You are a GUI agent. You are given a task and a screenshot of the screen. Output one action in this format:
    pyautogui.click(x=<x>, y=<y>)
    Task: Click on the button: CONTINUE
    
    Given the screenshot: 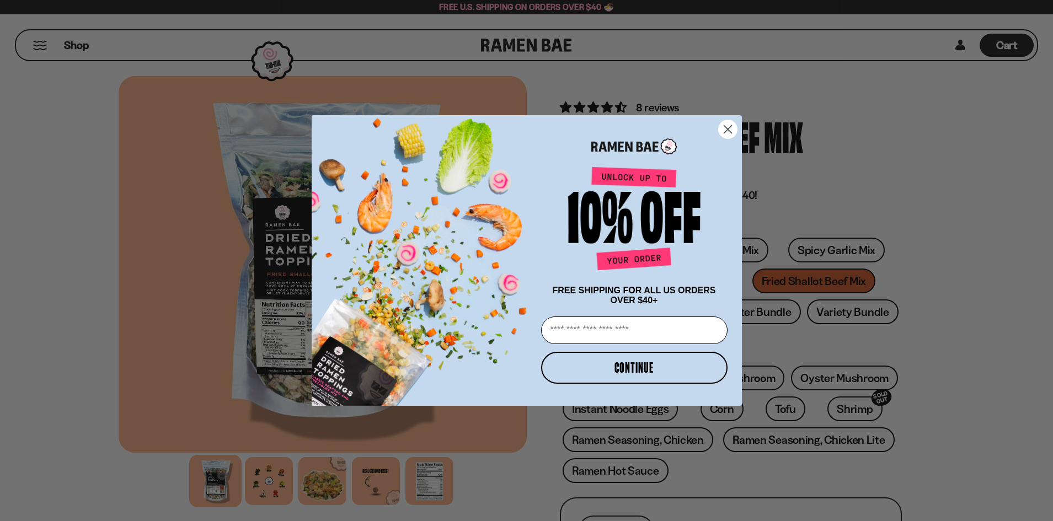 What is the action you would take?
    pyautogui.click(x=634, y=368)
    